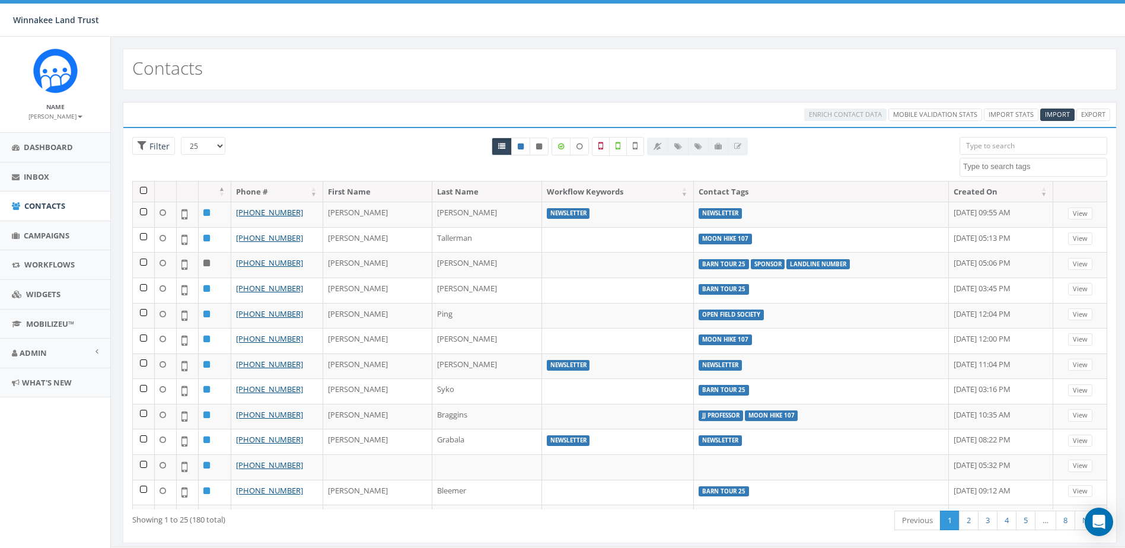  Describe the element at coordinates (487, 239) in the screenshot. I see `td: Tallerman` at that location.